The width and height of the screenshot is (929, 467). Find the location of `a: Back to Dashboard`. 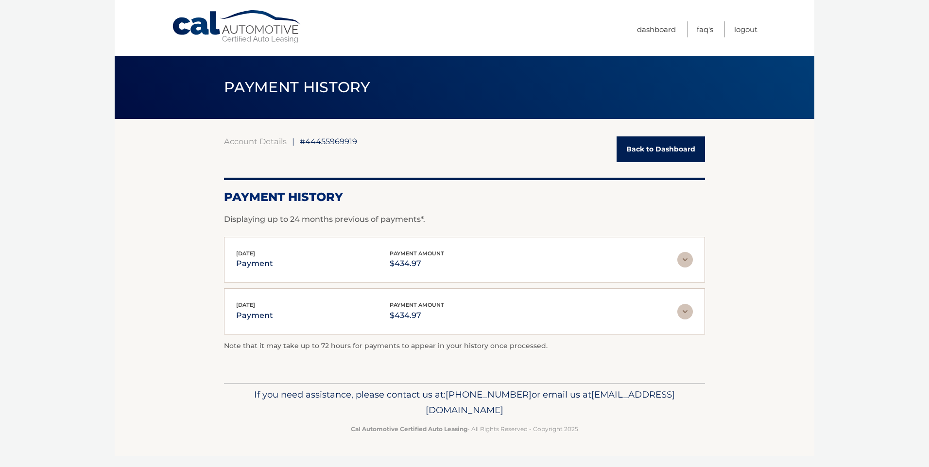

a: Back to Dashboard is located at coordinates (661, 149).